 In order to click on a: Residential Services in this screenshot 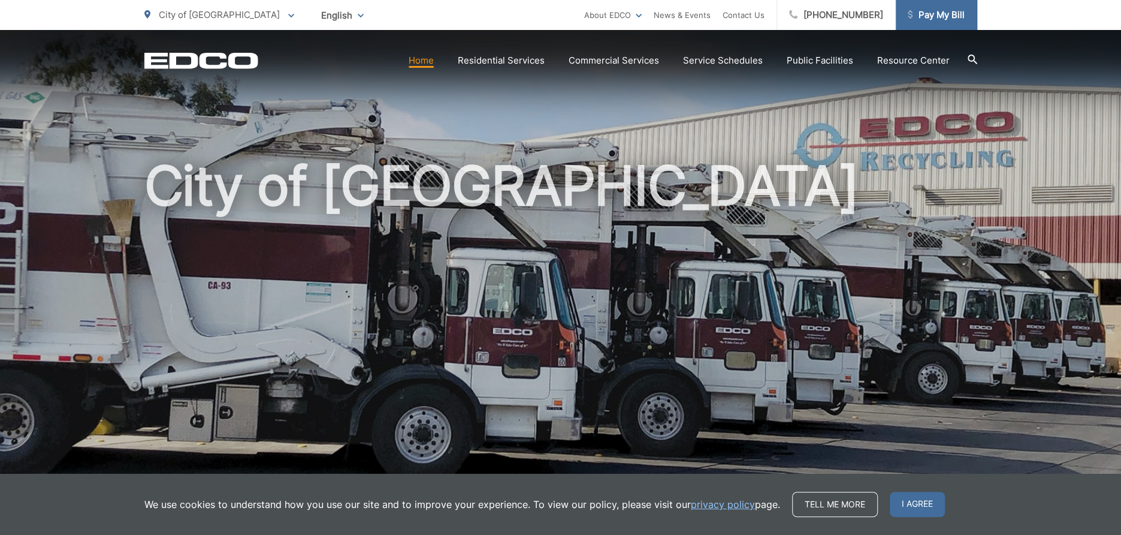, I will do `click(501, 61)`.